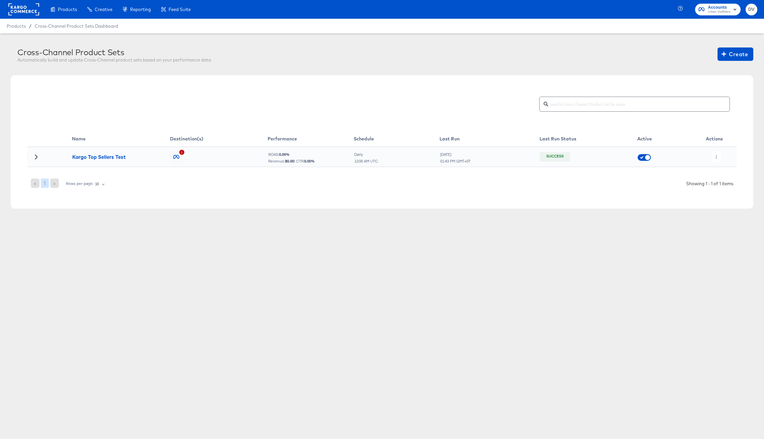  Describe the element at coordinates (455, 161) in the screenshot. I see `div: 01:43 PM GMT+07` at that location.